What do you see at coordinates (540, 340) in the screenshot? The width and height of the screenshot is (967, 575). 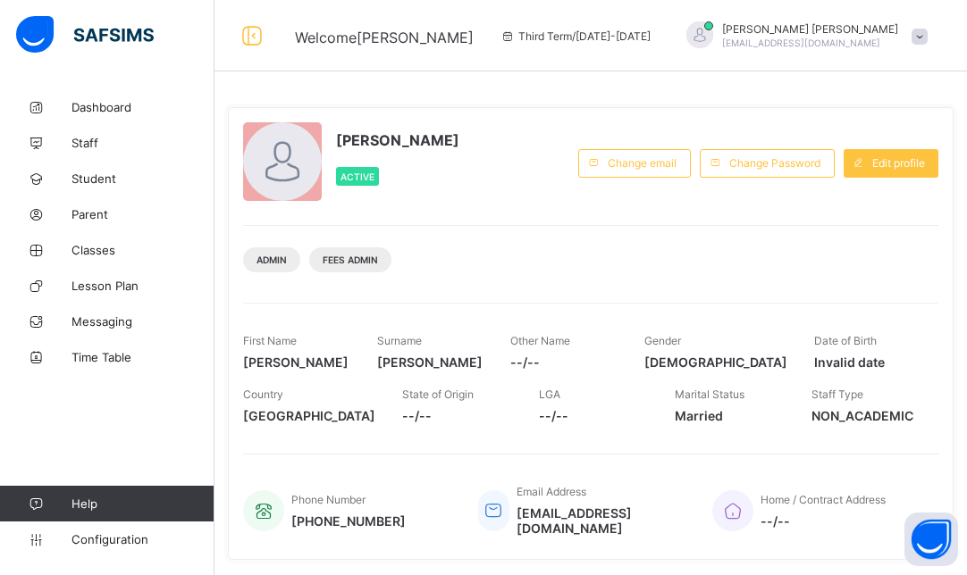 I see `span: Other Name` at bounding box center [540, 340].